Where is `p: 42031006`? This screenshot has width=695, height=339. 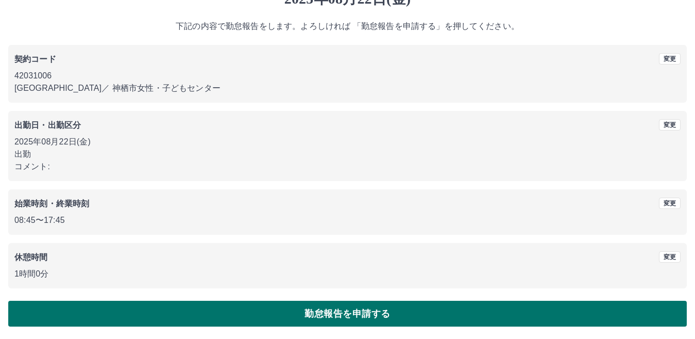 p: 42031006 is located at coordinates (347, 76).